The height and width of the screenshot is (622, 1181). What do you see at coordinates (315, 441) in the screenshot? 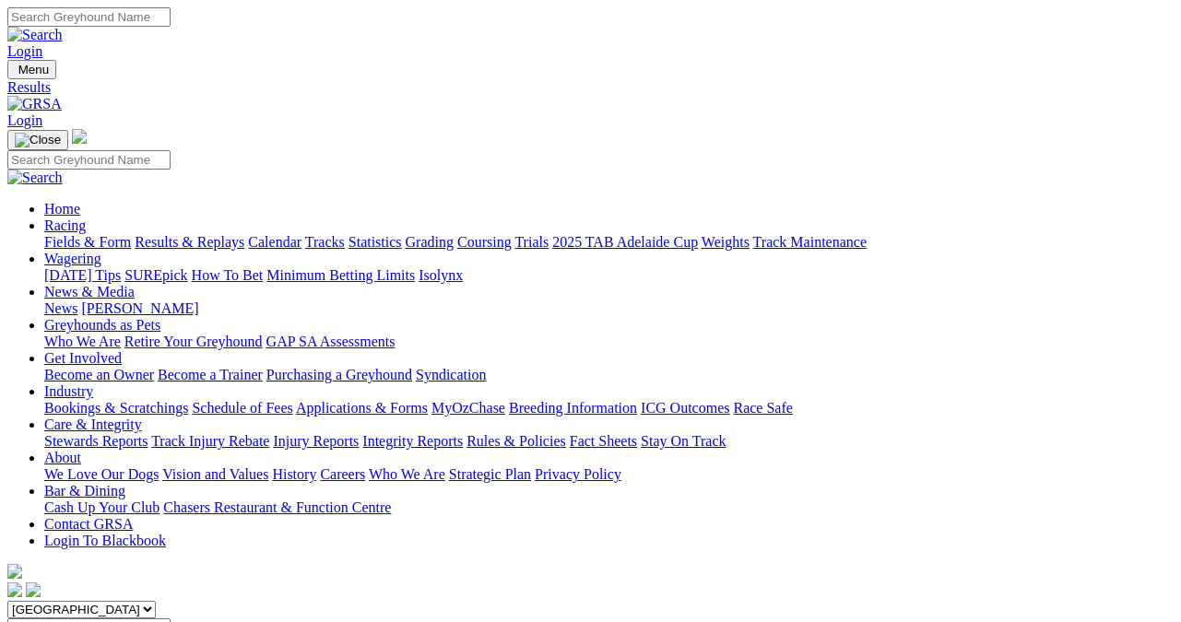
I see `a: Injury Reports` at bounding box center [315, 441].